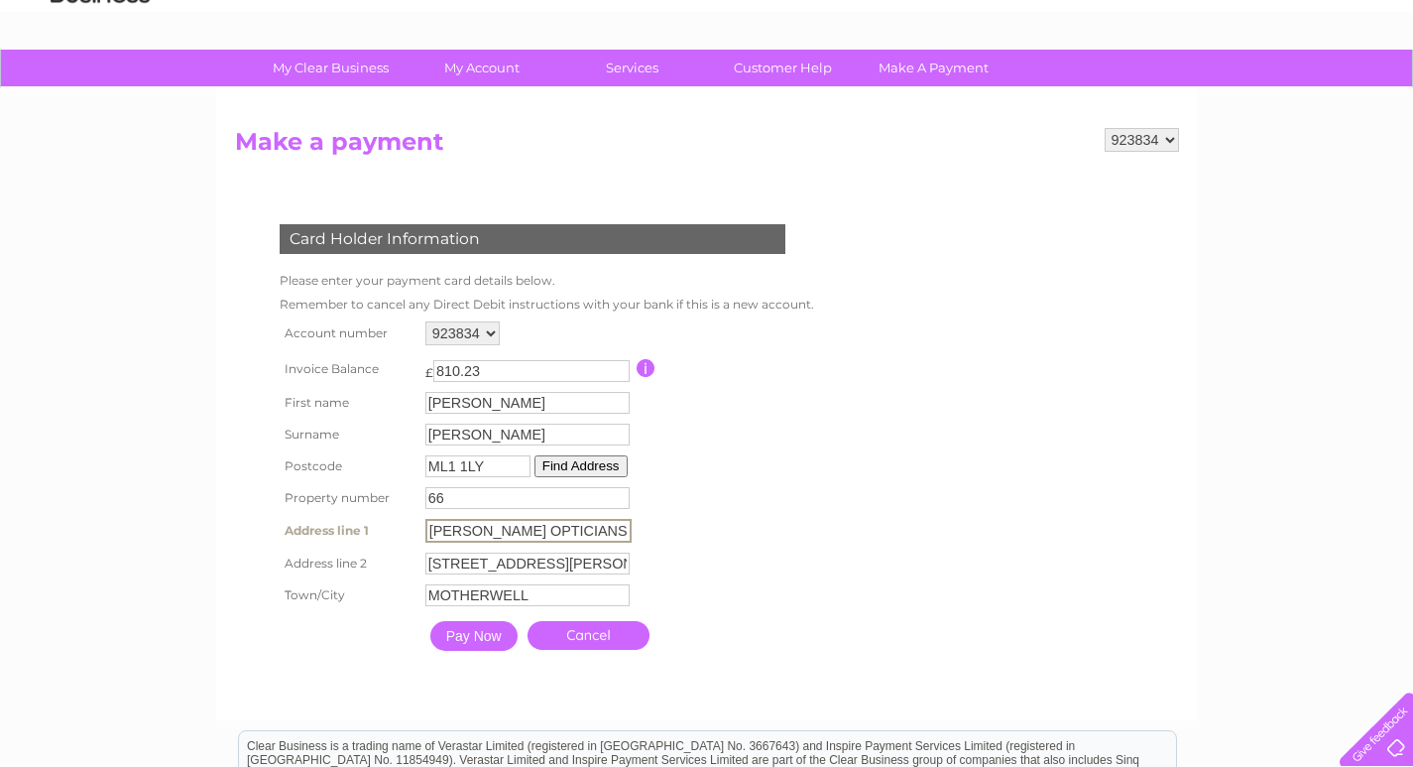 The width and height of the screenshot is (1413, 767). Describe the element at coordinates (347, 563) in the screenshot. I see `th: Address line 2` at that location.